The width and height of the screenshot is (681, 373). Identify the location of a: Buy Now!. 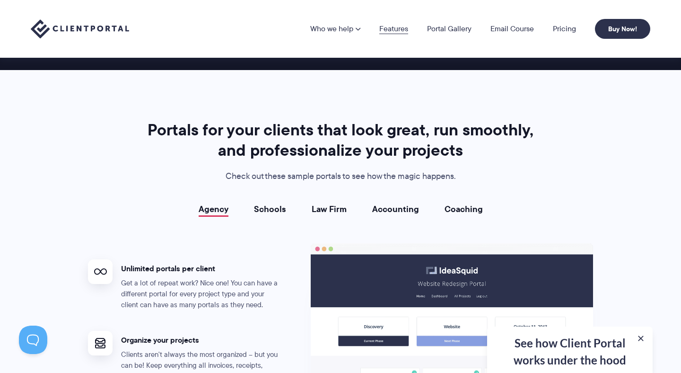
(623, 29).